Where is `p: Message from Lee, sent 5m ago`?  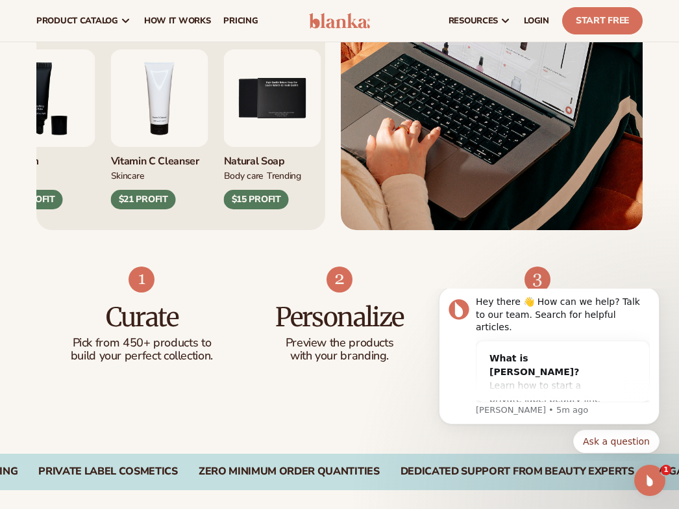 p: Message from Lee, sent 5m ago is located at coordinates (144, 121).